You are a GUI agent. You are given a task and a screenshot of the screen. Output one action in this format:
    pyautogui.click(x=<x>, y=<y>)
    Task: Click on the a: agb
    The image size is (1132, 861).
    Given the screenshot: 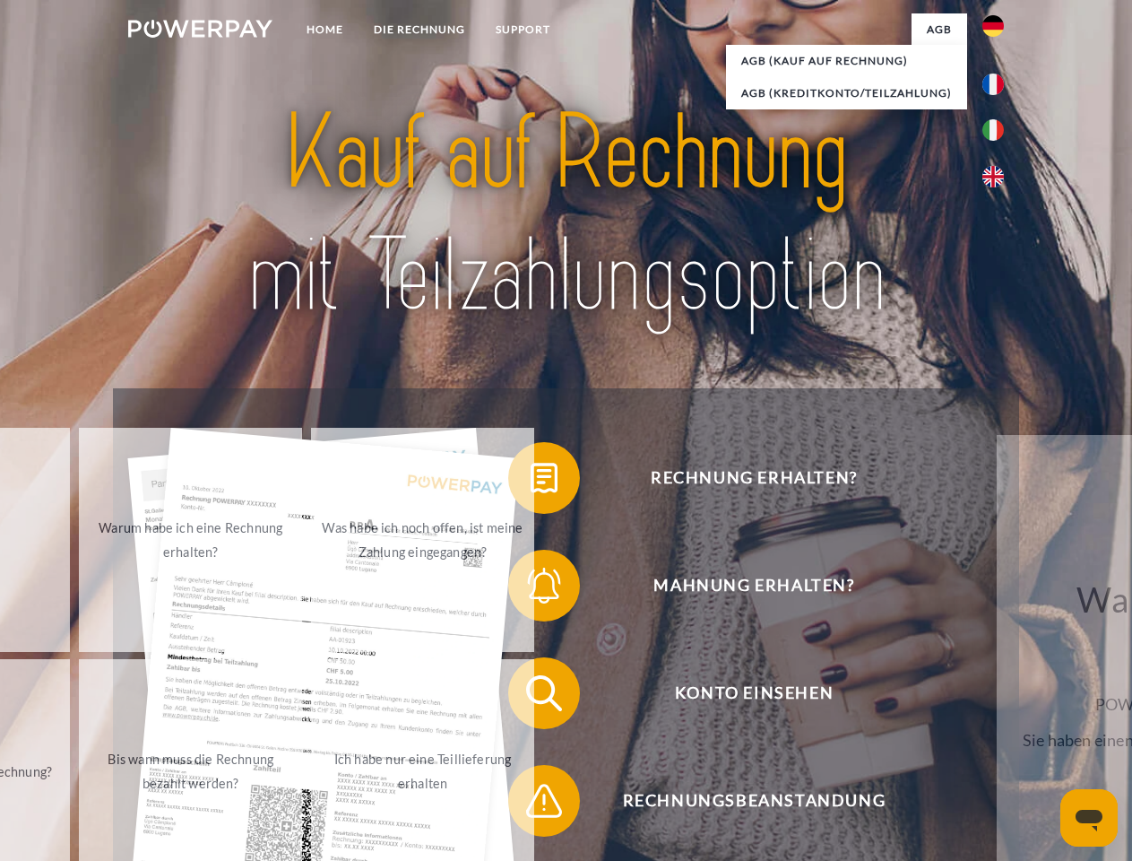 What is the action you would take?
    pyautogui.click(x=940, y=30)
    